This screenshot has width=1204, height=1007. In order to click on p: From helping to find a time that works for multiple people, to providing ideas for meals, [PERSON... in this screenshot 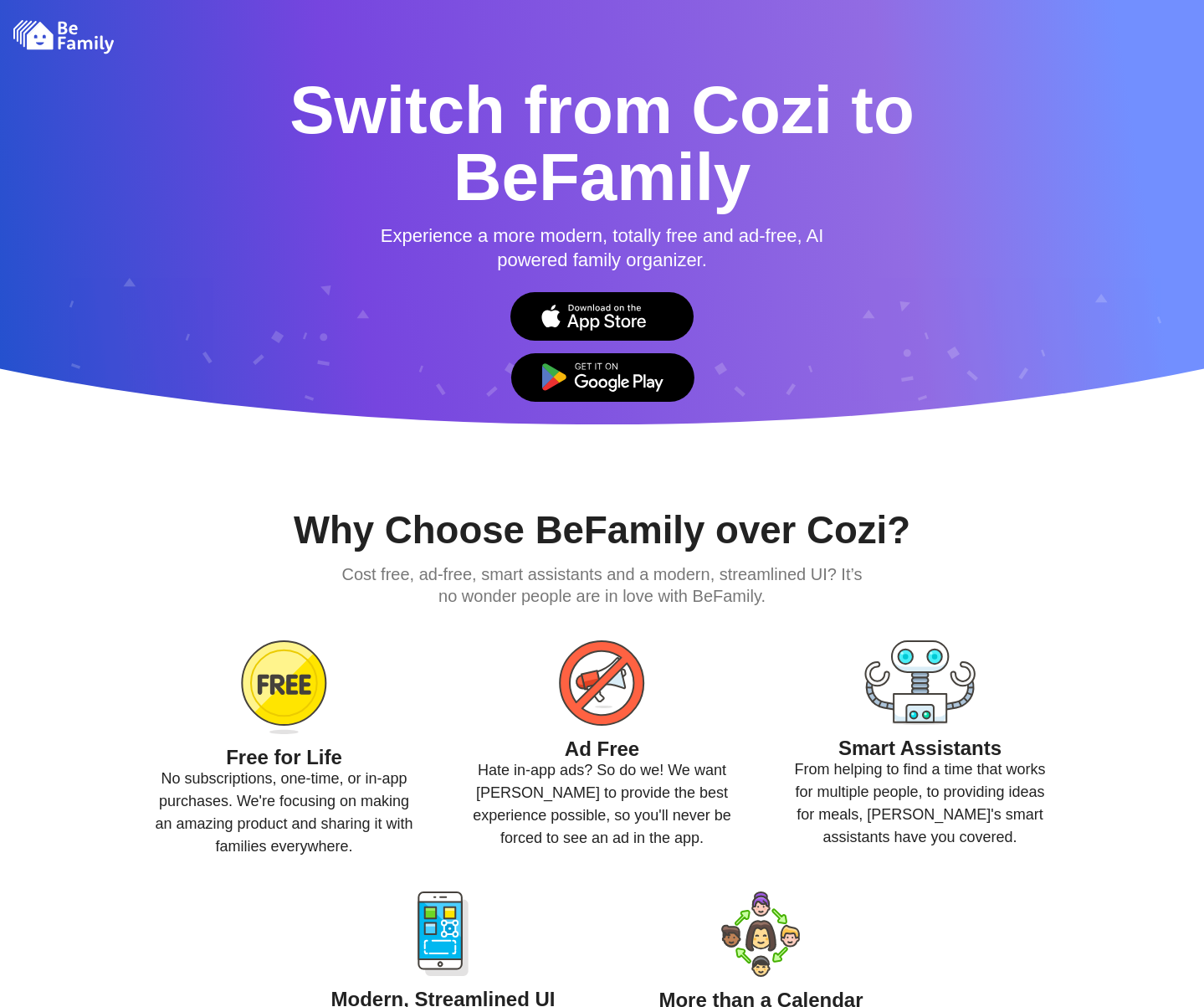, I will do `click(920, 803)`.